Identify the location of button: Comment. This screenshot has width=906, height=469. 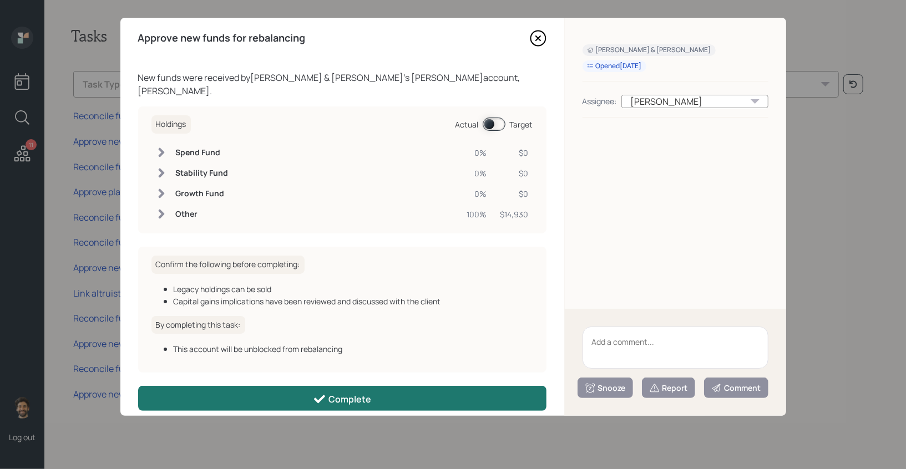
(736, 388).